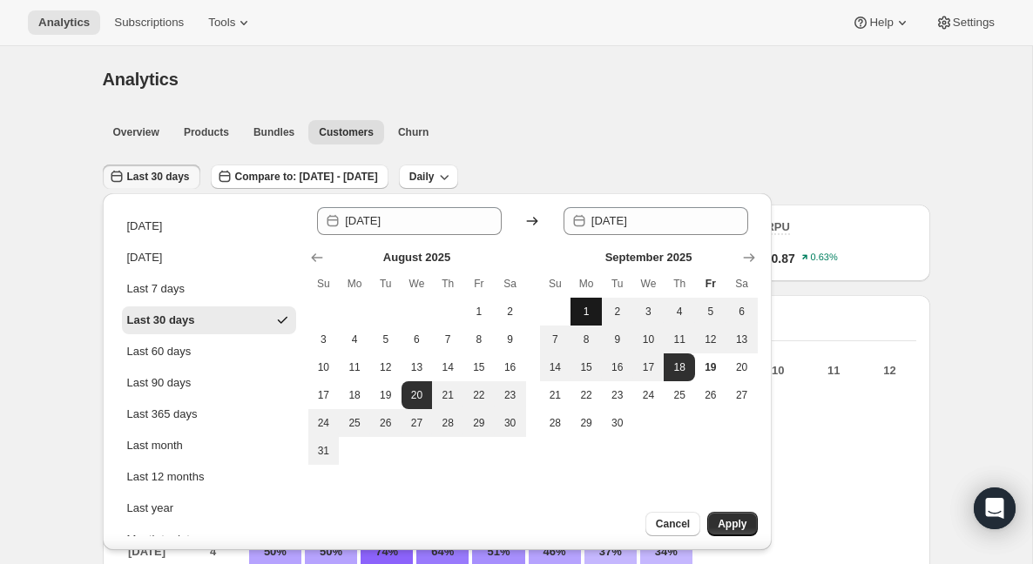  Describe the element at coordinates (510, 423) in the screenshot. I see `span: 30` at that location.